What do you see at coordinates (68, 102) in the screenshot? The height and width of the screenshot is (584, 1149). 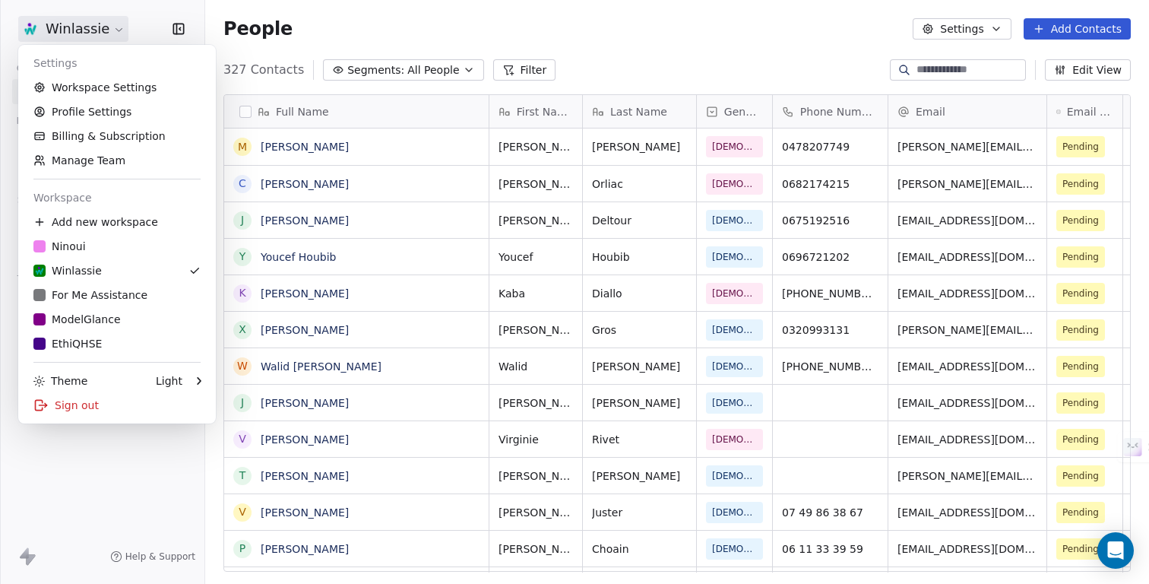 I see `img: tab_domain_overview_orange.svg` at bounding box center [68, 102].